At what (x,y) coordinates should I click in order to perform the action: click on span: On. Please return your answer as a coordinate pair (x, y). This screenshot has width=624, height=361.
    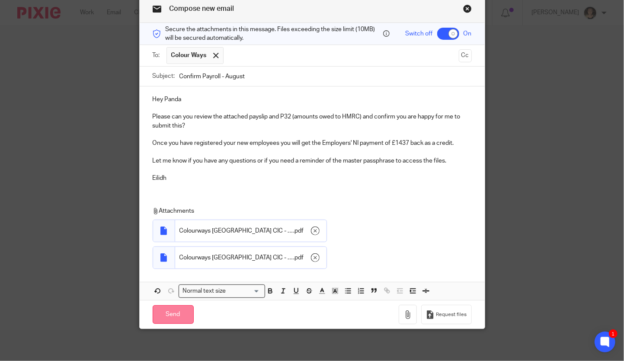
    Looking at the image, I should click on (467, 34).